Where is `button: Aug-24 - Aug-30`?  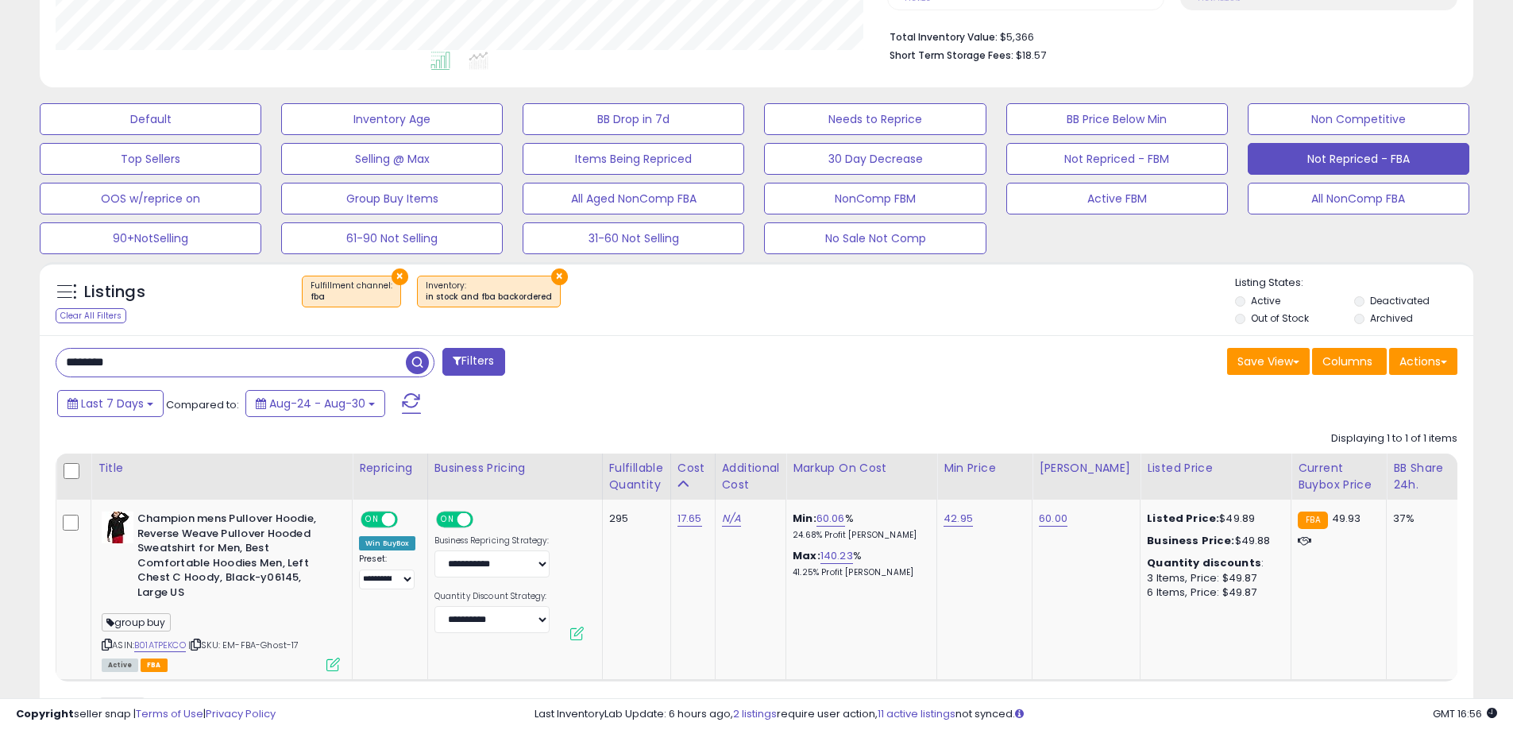 button: Aug-24 - Aug-30 is located at coordinates (315, 403).